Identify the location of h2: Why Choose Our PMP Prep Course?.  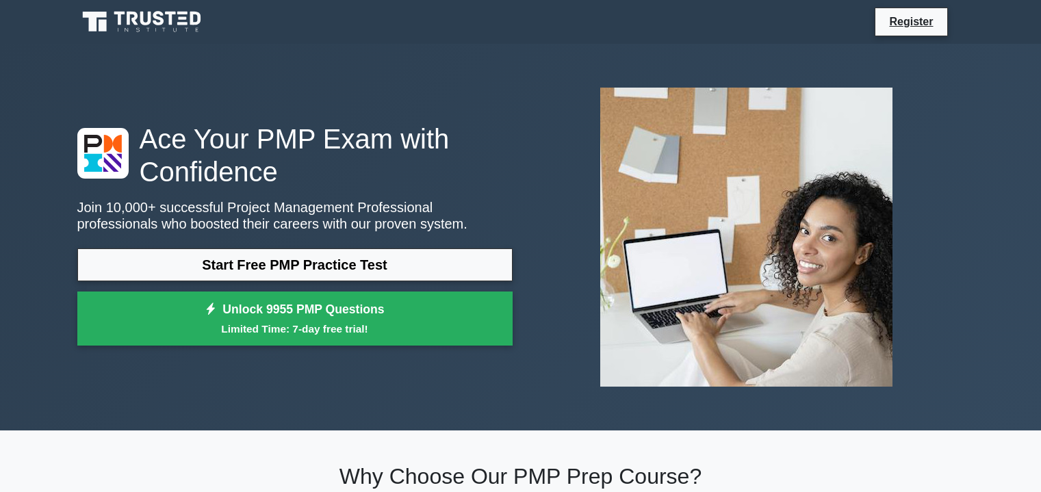
(521, 477).